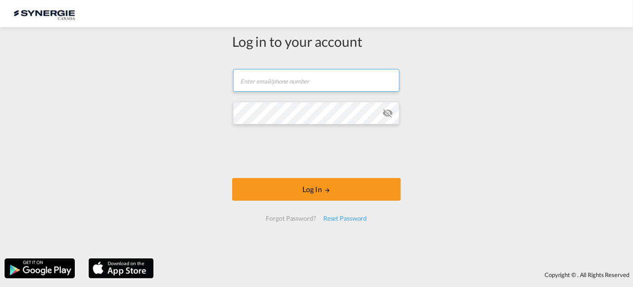 Image resolution: width=633 pixels, height=287 pixels. Describe the element at coordinates (317, 41) in the screenshot. I see `div: Log in to your account` at that location.